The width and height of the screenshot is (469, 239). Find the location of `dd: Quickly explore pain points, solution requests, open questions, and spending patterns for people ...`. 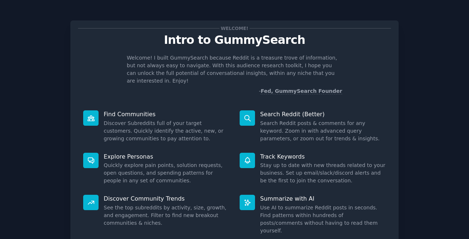

dd: Quickly explore pain points, solution requests, open questions, and spending patterns for people ... is located at coordinates (166, 173).